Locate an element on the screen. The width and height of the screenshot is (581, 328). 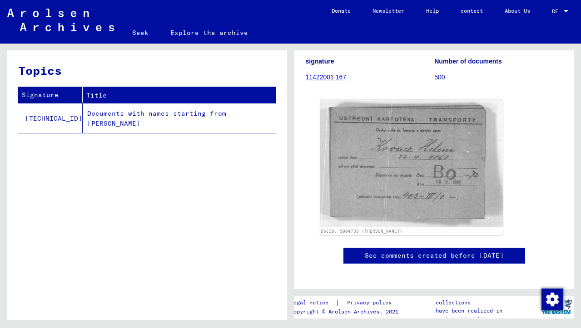
a: Legal notice is located at coordinates (313, 303).